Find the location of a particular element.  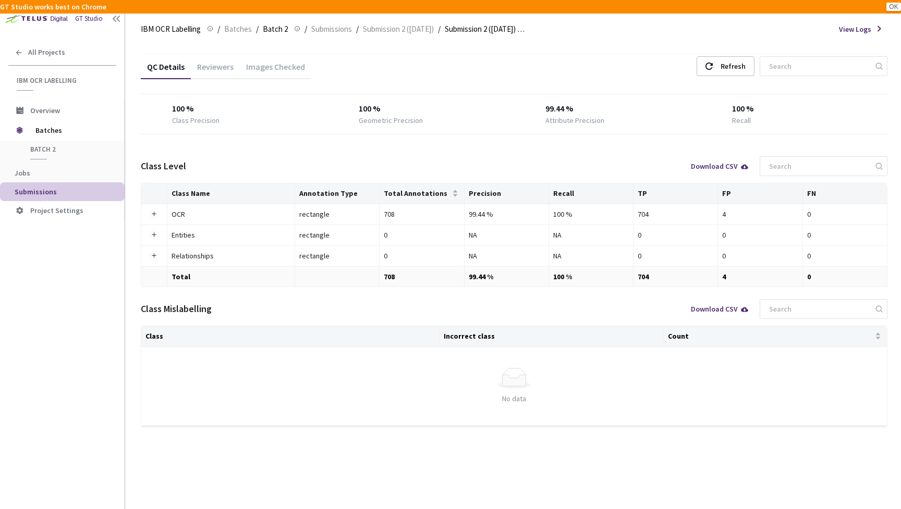

td: Total is located at coordinates (231, 277).